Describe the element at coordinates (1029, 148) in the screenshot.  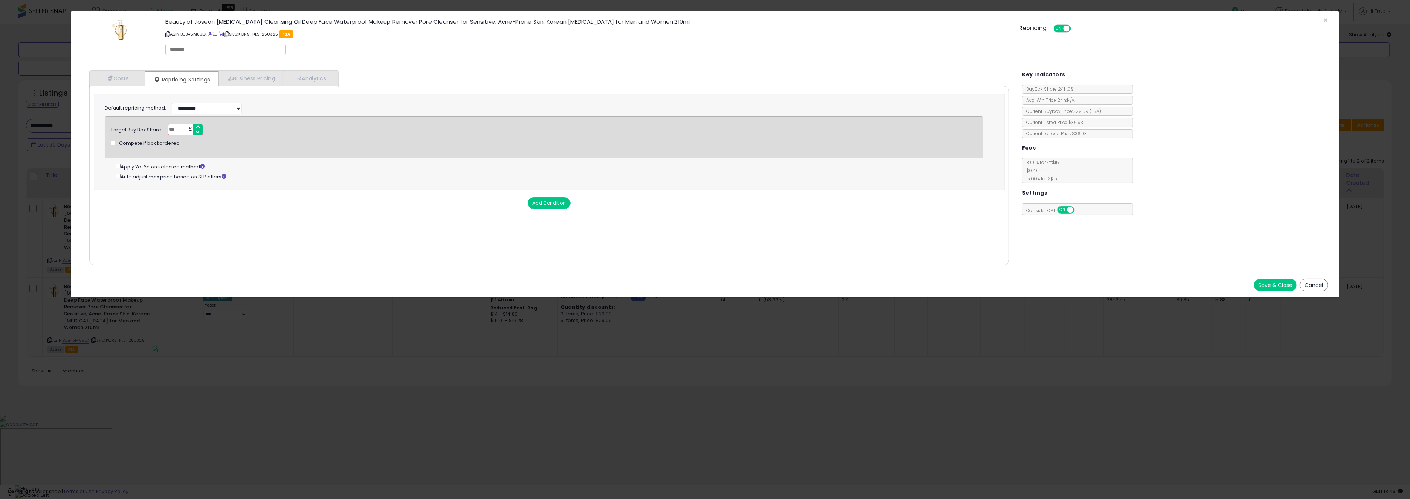
I see `h5: Fees` at that location.